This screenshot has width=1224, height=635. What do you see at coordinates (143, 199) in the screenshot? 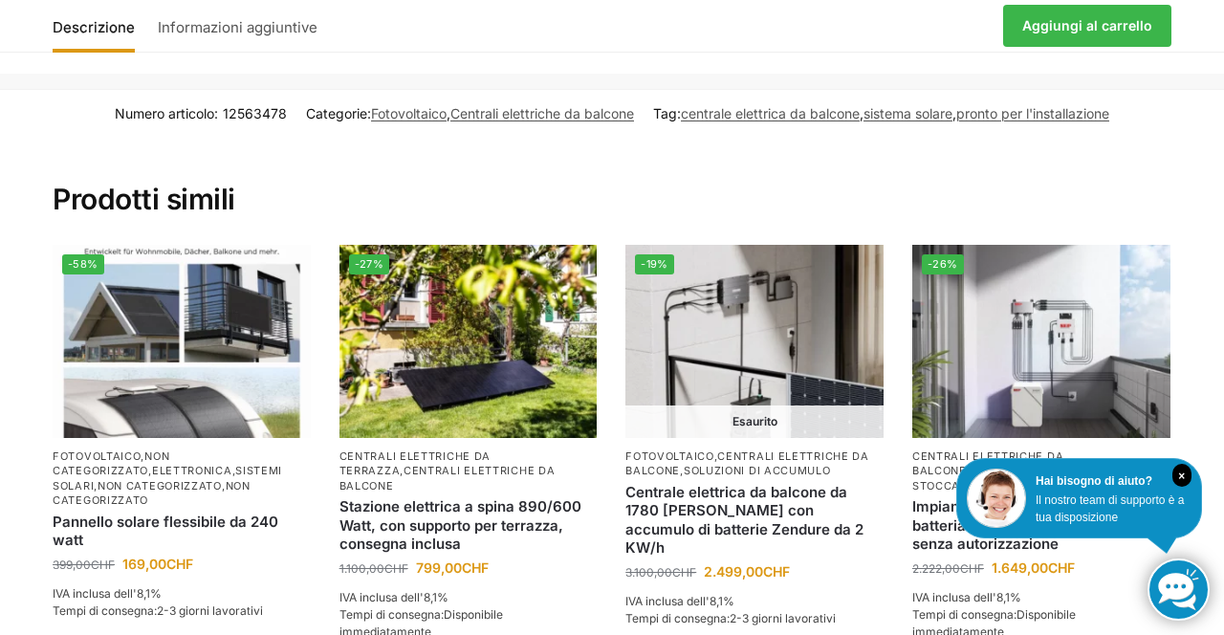
I see `font: Prodotti simili` at bounding box center [143, 199].